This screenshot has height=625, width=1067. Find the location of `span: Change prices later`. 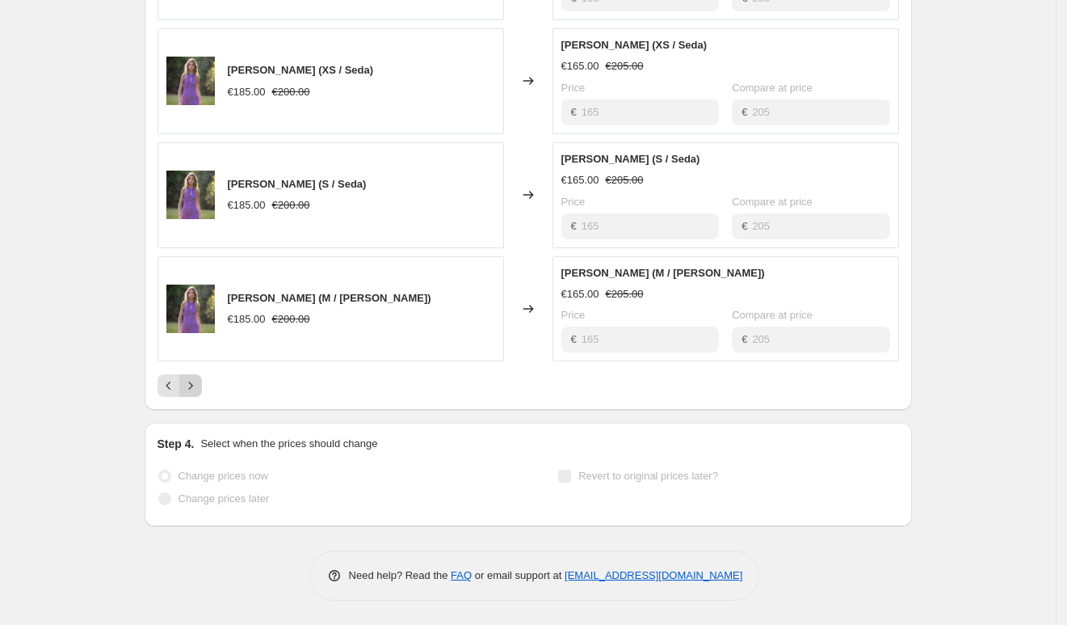

span: Change prices later is located at coordinates (224, 498).